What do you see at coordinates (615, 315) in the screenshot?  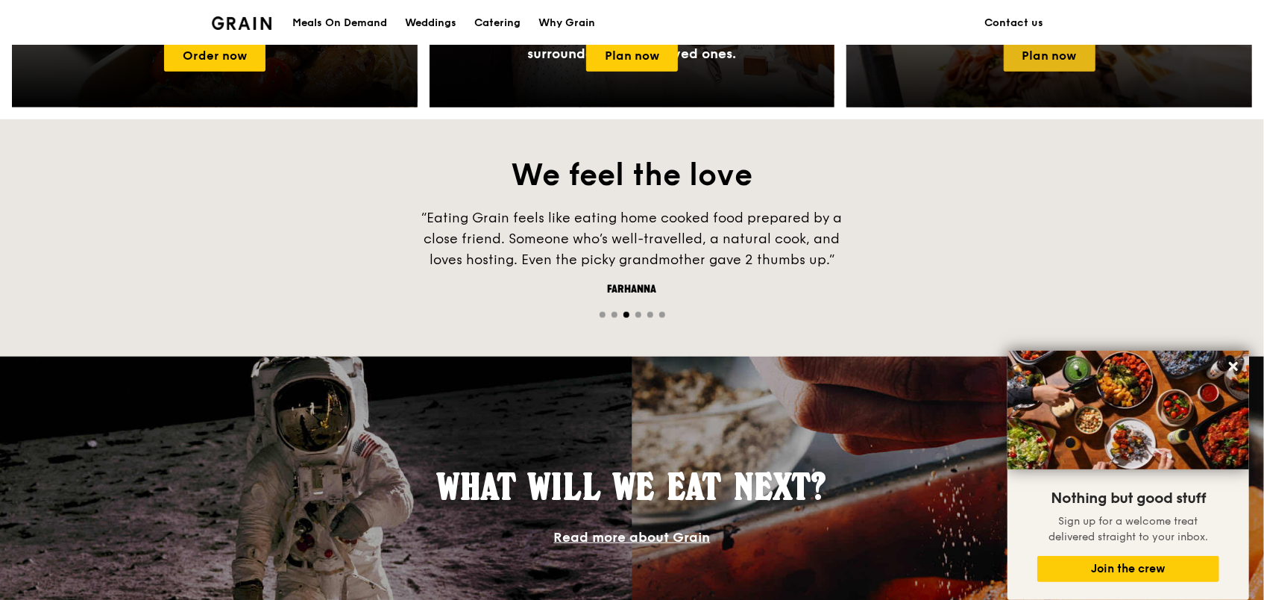 I see `span: Go to slide 2` at bounding box center [615, 315].